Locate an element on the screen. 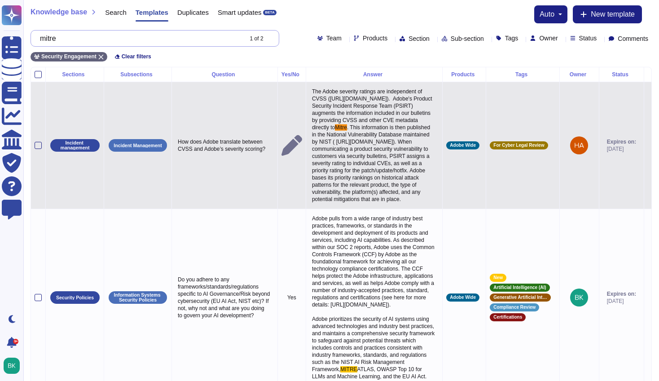 The image size is (659, 381). span: New is located at coordinates (498, 278).